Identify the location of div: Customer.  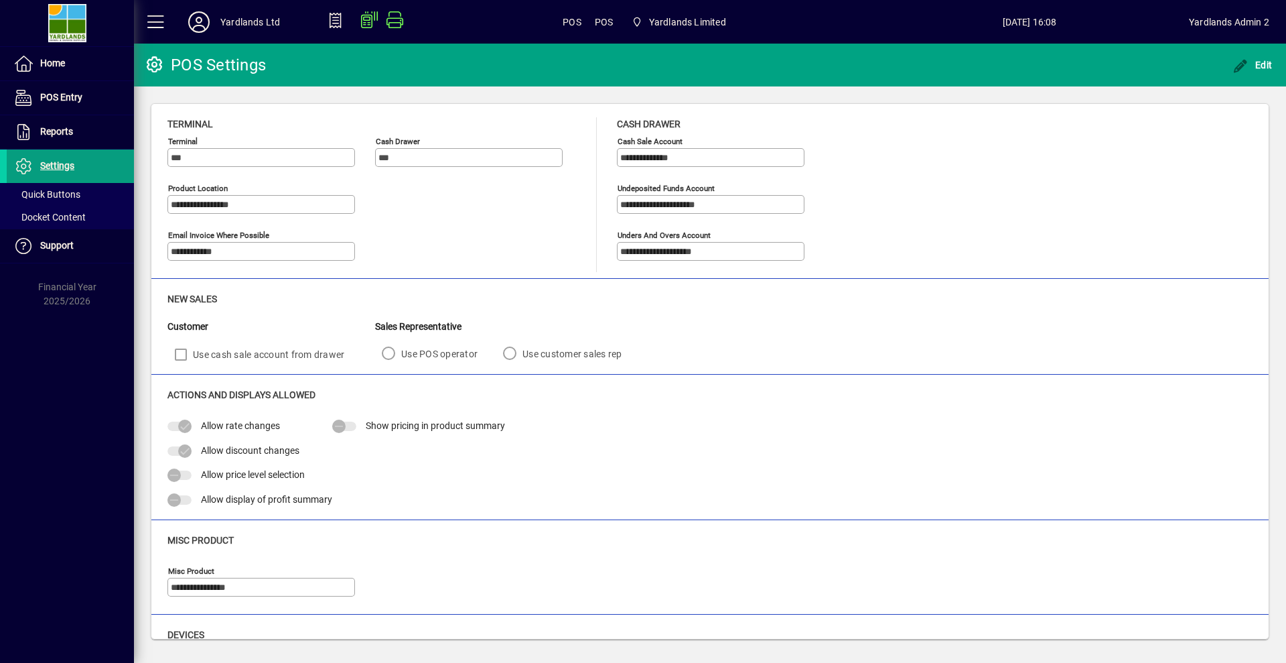
(271, 326).